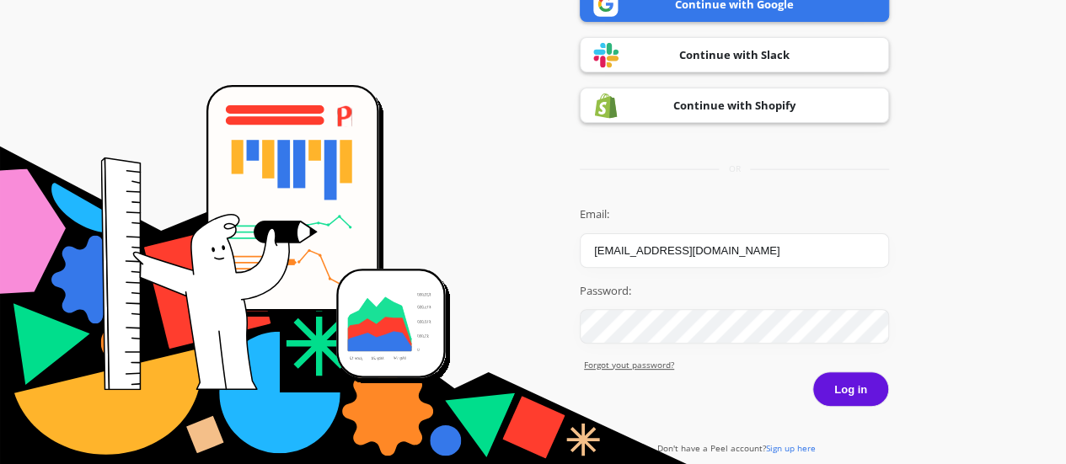  What do you see at coordinates (734, 55) in the screenshot?
I see `a: Continue with Slack` at bounding box center [734, 55].